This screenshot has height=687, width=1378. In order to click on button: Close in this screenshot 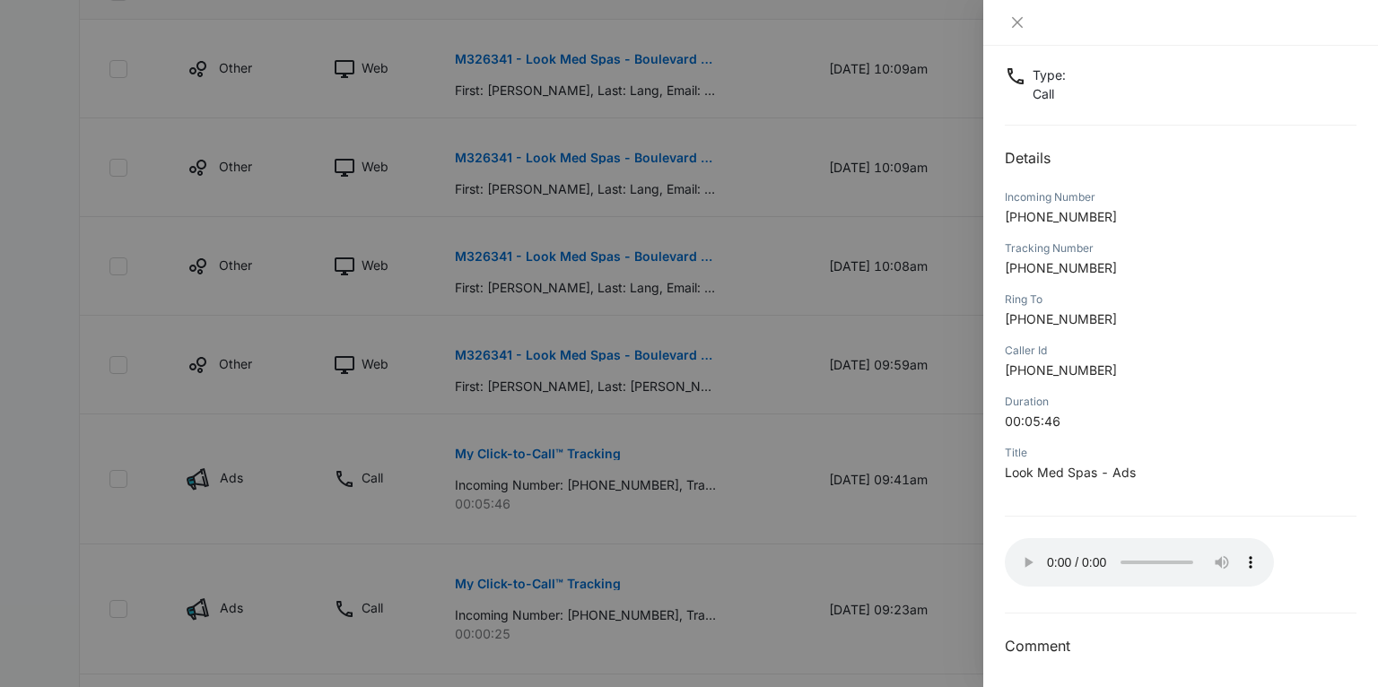, I will do `click(1017, 22)`.